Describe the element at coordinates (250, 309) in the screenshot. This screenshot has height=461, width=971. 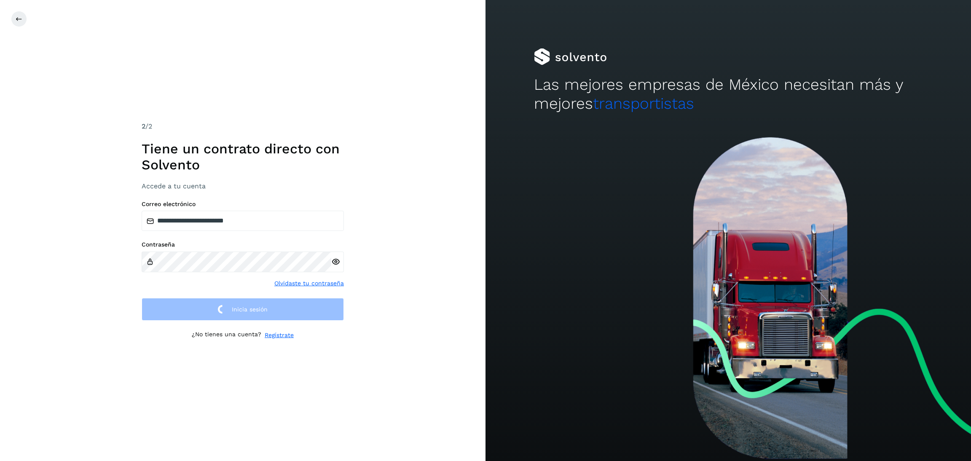
I see `span: Inicia sesión` at that location.